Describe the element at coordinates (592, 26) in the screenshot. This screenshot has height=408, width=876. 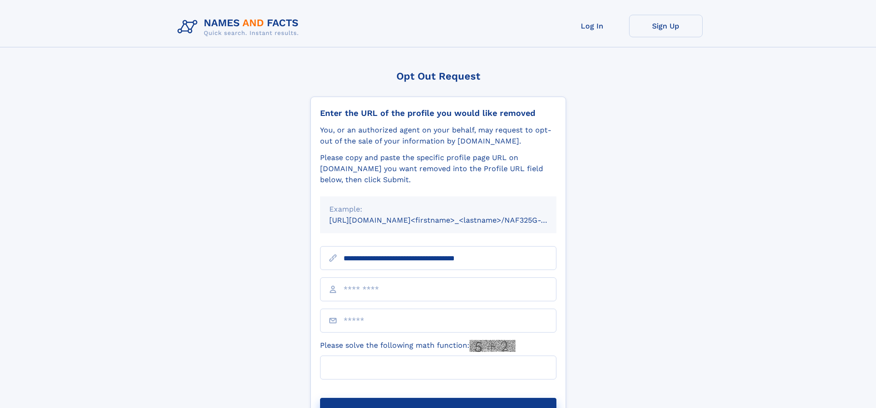
I see `a: Log In` at that location.